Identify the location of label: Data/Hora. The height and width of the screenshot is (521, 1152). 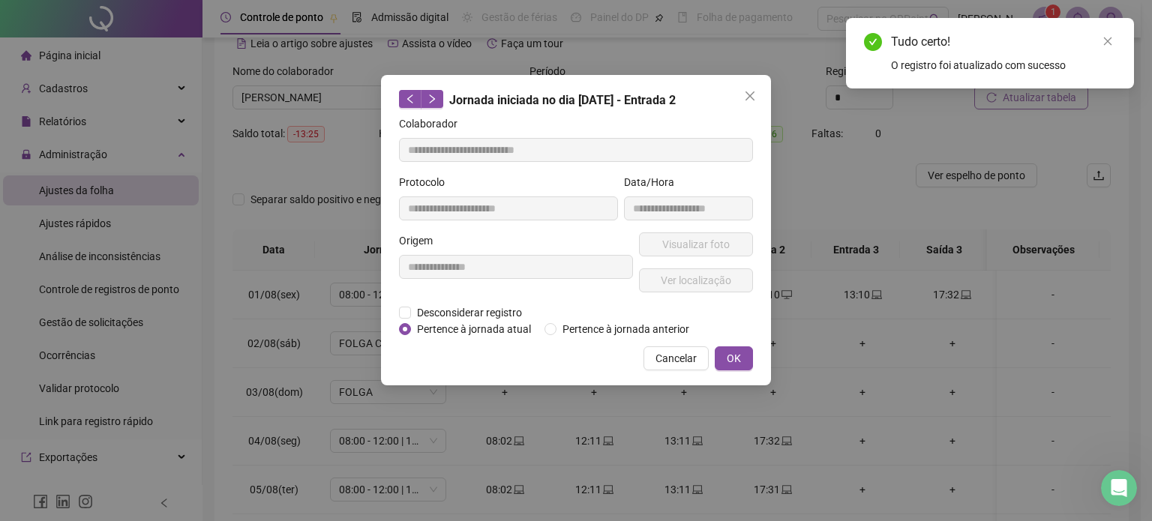
(654, 182).